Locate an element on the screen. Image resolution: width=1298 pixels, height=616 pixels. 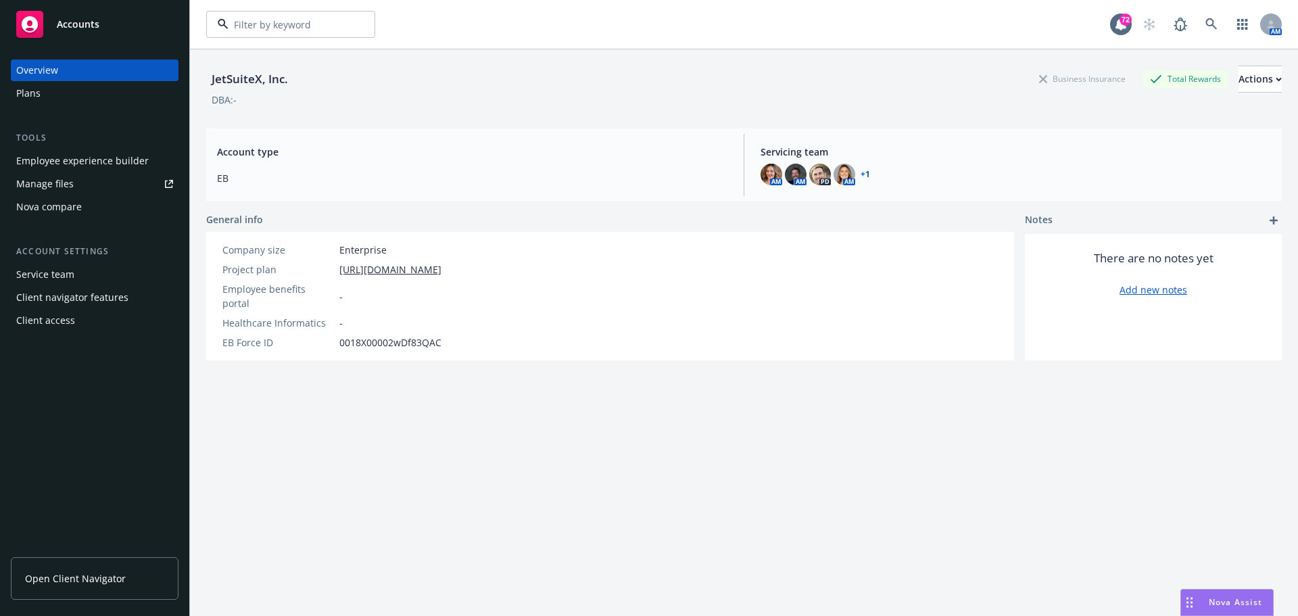
a: +1 is located at coordinates (865, 174).